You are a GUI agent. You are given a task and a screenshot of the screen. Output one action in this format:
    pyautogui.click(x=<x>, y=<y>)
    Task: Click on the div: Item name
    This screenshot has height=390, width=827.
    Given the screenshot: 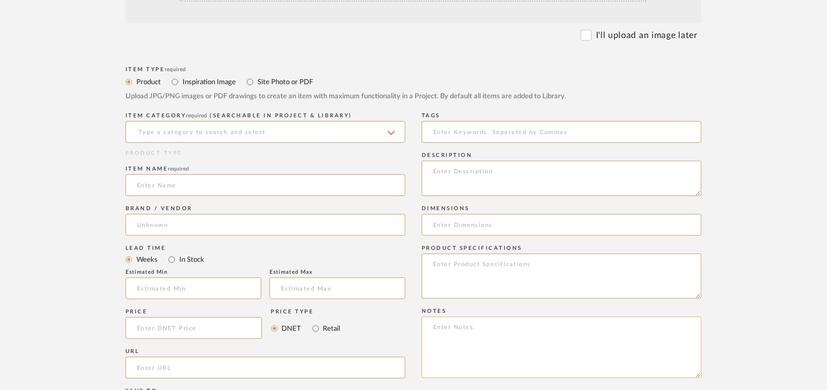 What is the action you would take?
    pyautogui.click(x=265, y=169)
    